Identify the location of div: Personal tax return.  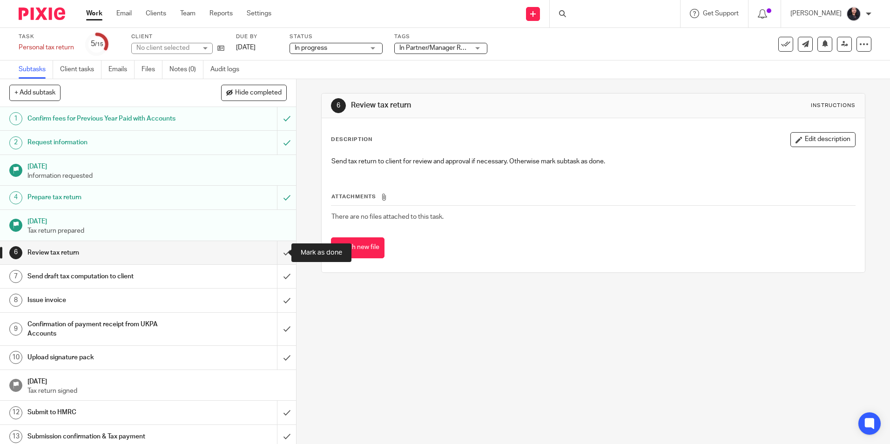
(46, 47).